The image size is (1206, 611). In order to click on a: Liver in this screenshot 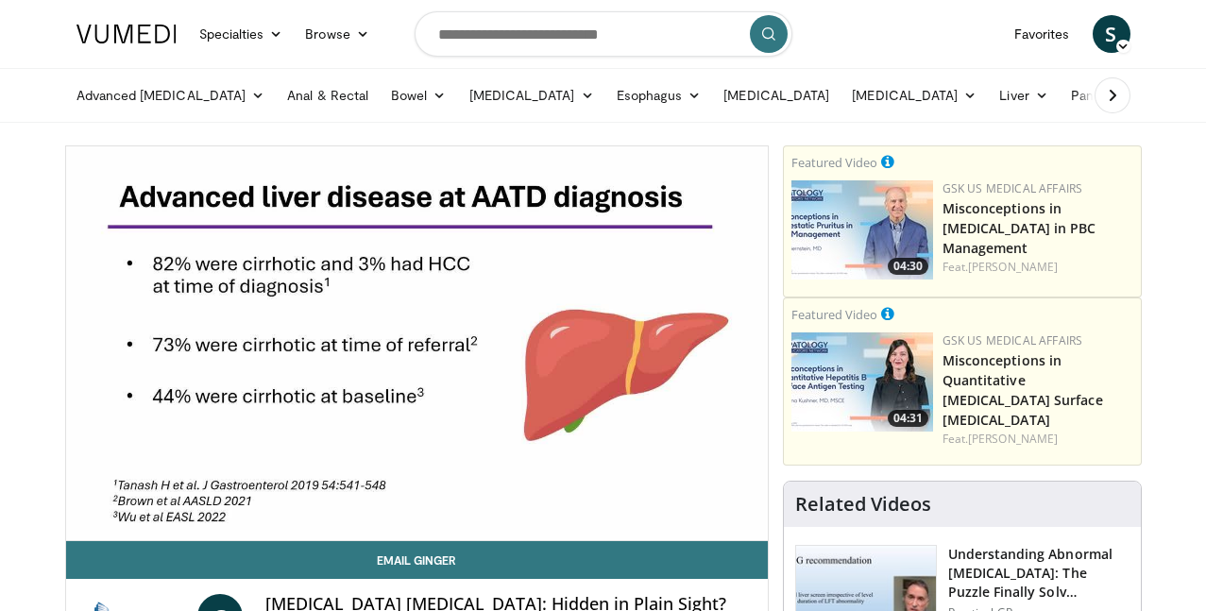, I will do `click(1023, 95)`.